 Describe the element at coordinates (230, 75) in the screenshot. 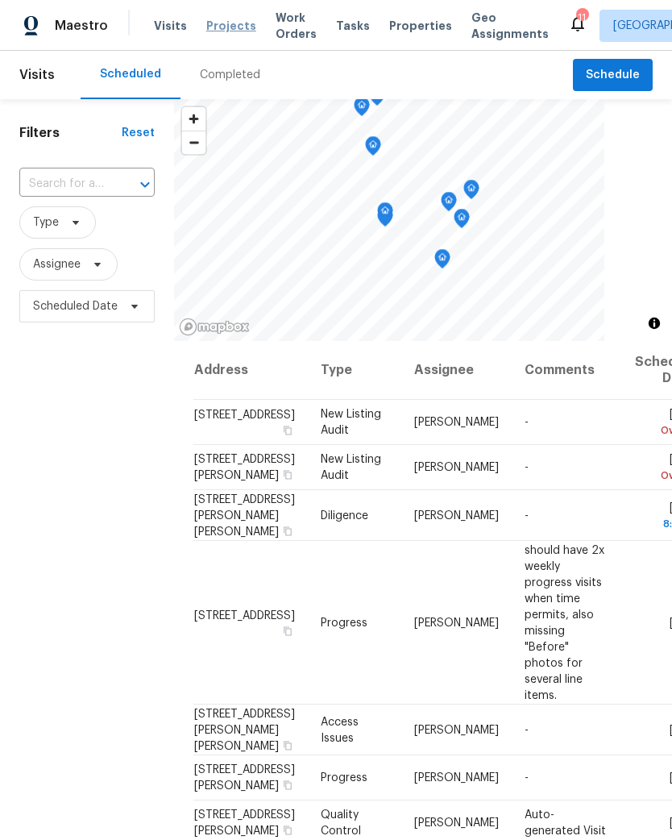

I see `div: Completed` at that location.